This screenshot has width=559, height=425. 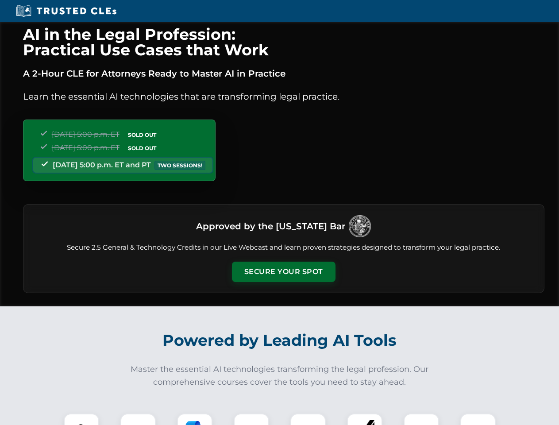 I want to click on p: Secure 2.5 General & Technology Credits in our Live Webcast and learn proven strategies designed ..., so click(x=284, y=247).